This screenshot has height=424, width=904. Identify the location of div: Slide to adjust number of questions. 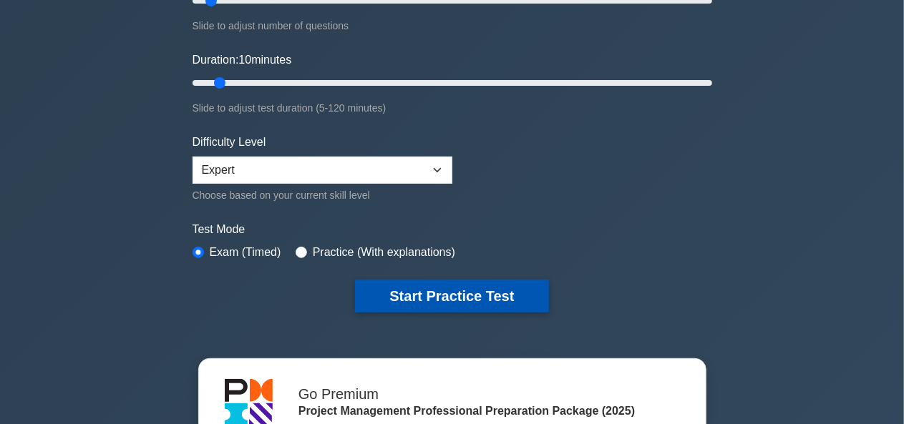
(452, 26).